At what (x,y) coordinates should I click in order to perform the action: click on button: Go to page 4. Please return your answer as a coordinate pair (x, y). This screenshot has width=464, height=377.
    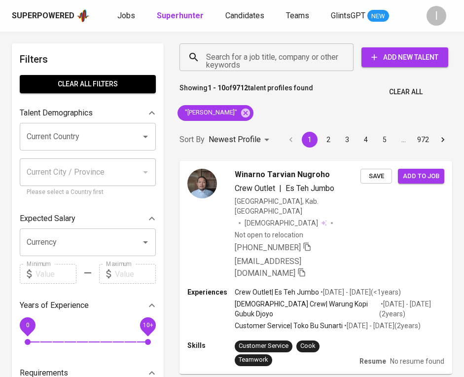
    Looking at the image, I should click on (366, 140).